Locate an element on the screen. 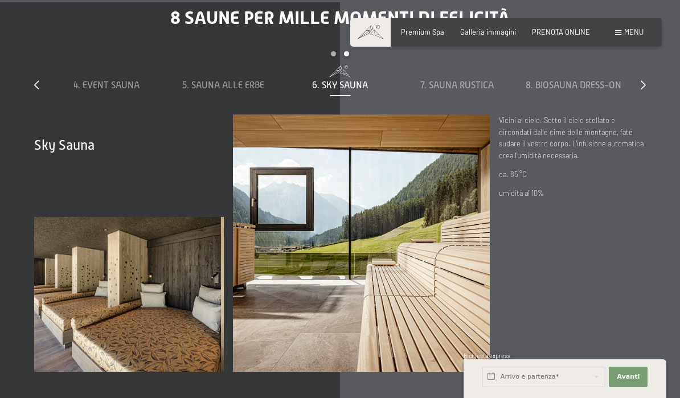 The width and height of the screenshot is (680, 398). span: 8. Biosauna dress-on is located at coordinates (574, 85).